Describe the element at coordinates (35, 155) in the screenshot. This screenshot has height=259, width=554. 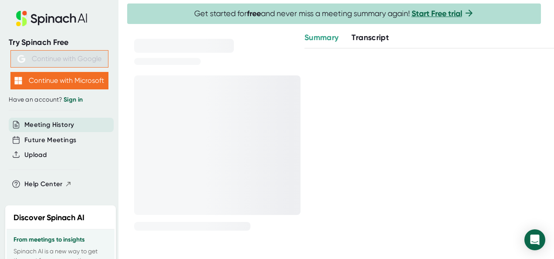
I see `button: Upload` at that location.